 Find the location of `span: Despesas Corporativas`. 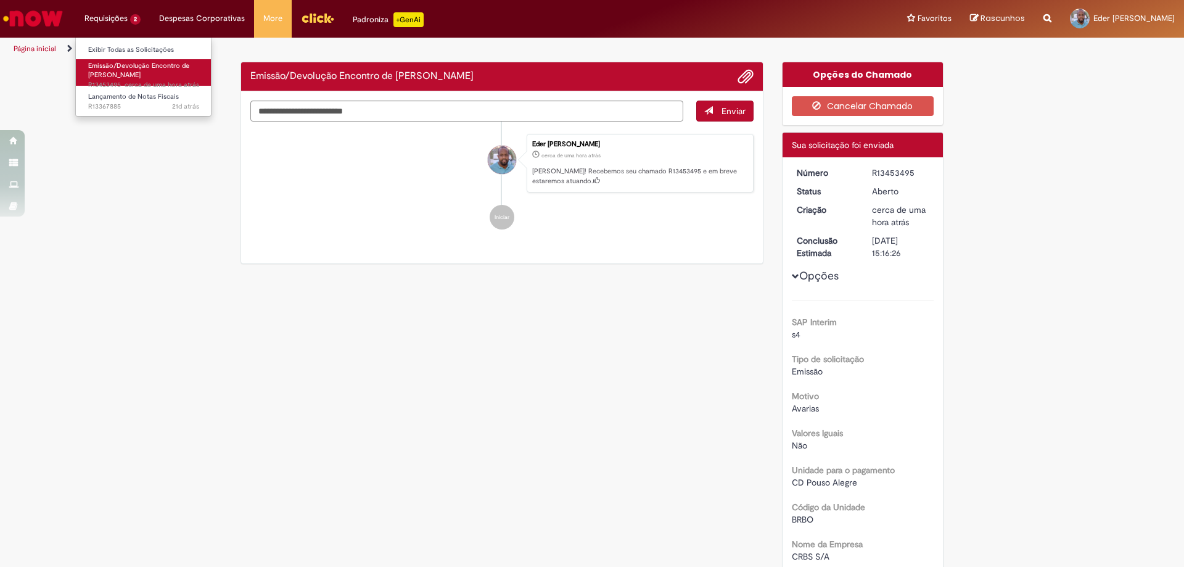

span: Despesas Corporativas is located at coordinates (202, 18).